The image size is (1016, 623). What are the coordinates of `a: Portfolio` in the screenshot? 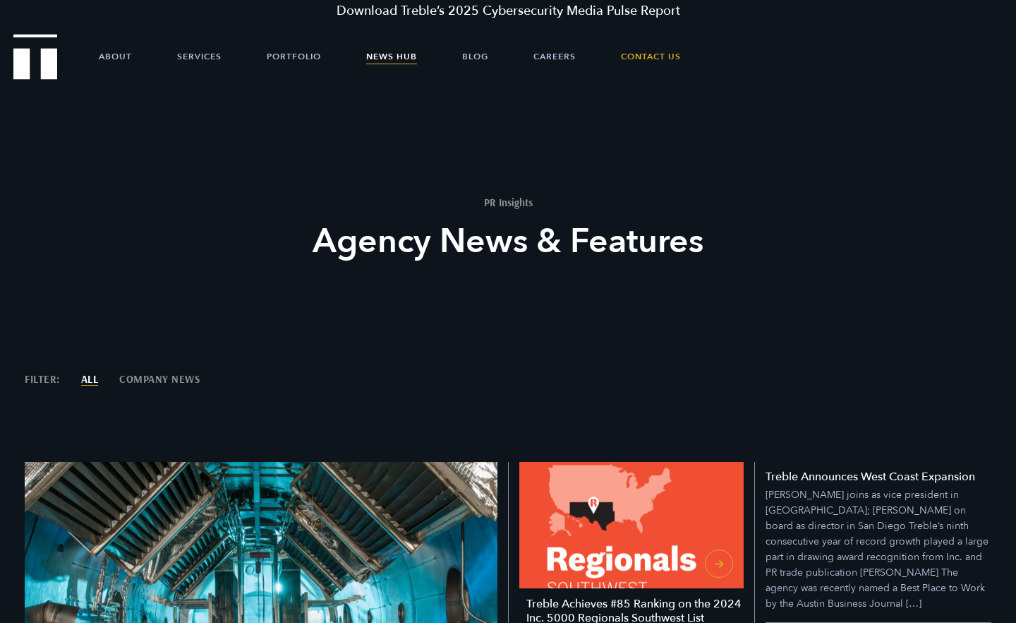 It's located at (294, 56).